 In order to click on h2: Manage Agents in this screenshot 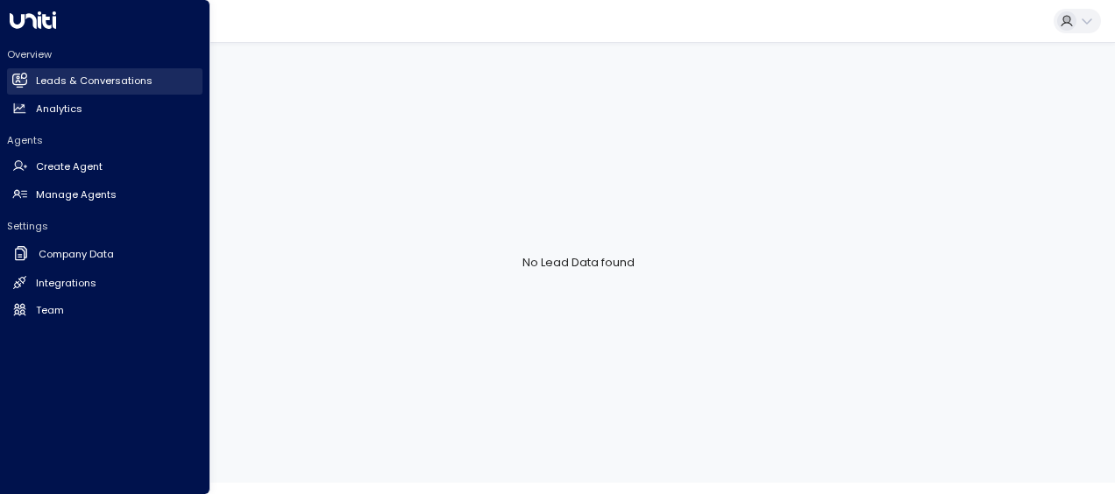, I will do `click(76, 195)`.